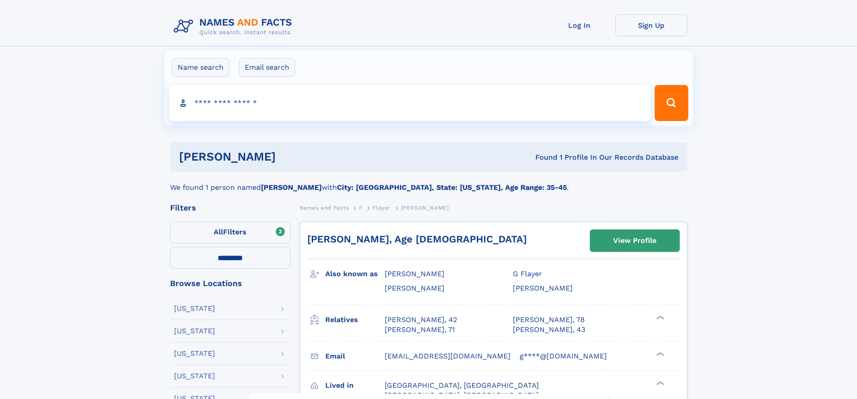  Describe the element at coordinates (410, 103) in the screenshot. I see `input: search input` at that location.